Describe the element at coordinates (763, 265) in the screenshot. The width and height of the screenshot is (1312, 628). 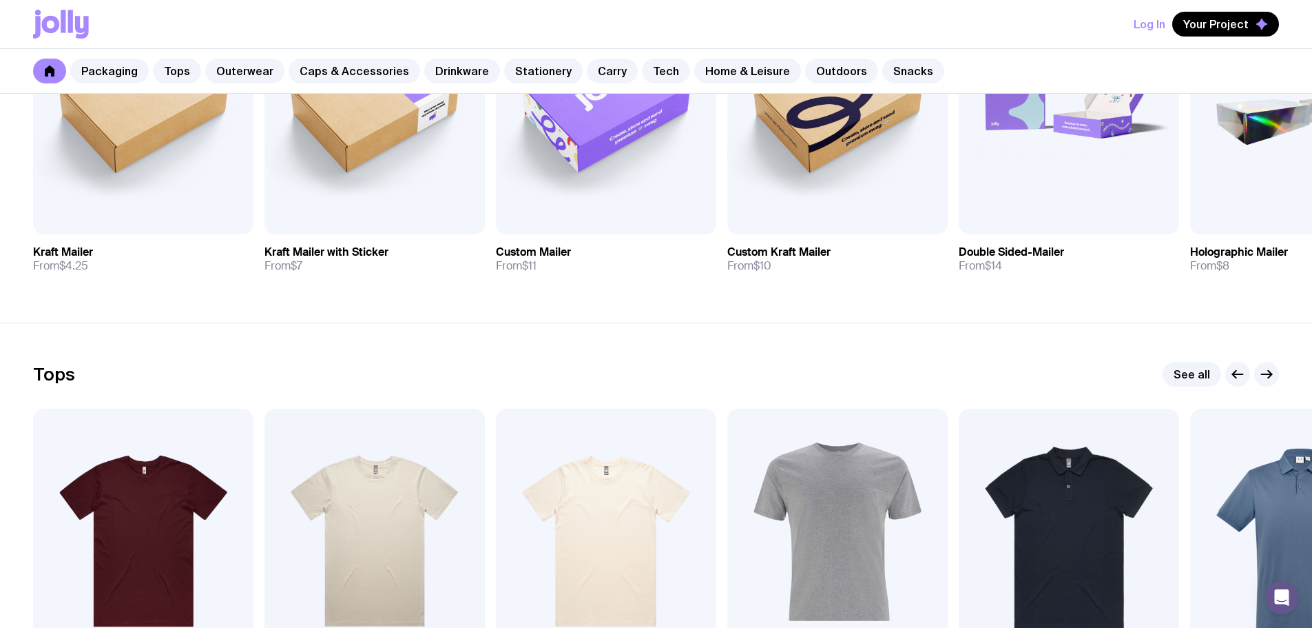
I see `span: $10` at that location.